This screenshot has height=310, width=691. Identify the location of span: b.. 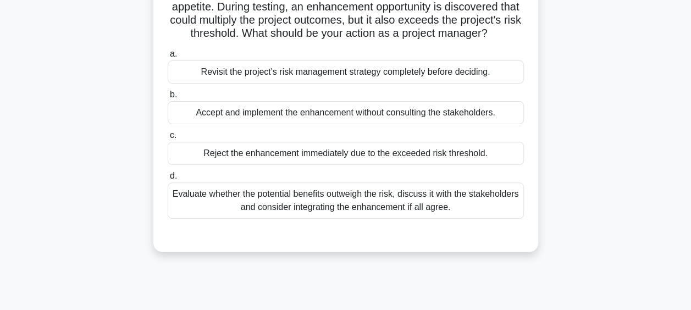
(173, 94).